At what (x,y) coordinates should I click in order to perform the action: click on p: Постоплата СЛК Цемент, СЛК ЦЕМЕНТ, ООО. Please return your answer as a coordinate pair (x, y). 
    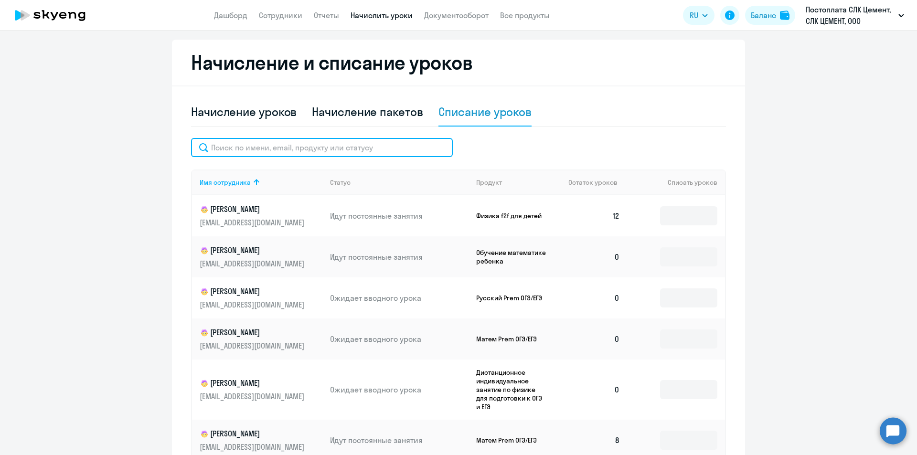
    Looking at the image, I should click on (850, 15).